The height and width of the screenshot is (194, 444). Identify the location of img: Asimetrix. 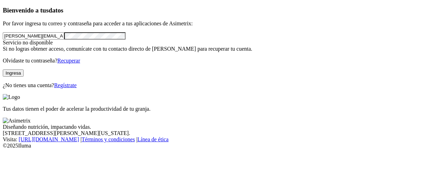
(17, 121).